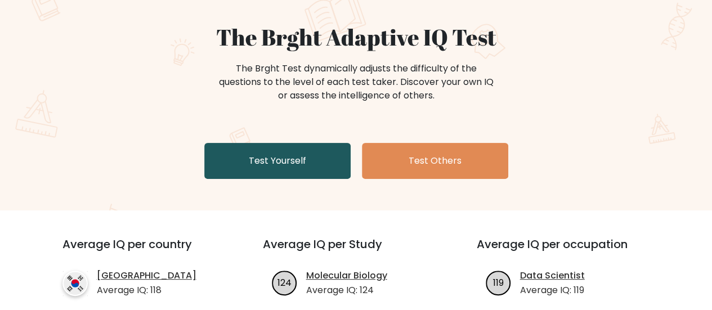 Image resolution: width=712 pixels, height=310 pixels. What do you see at coordinates (552, 291) in the screenshot?
I see `p: Average IQ: 119` at bounding box center [552, 291].